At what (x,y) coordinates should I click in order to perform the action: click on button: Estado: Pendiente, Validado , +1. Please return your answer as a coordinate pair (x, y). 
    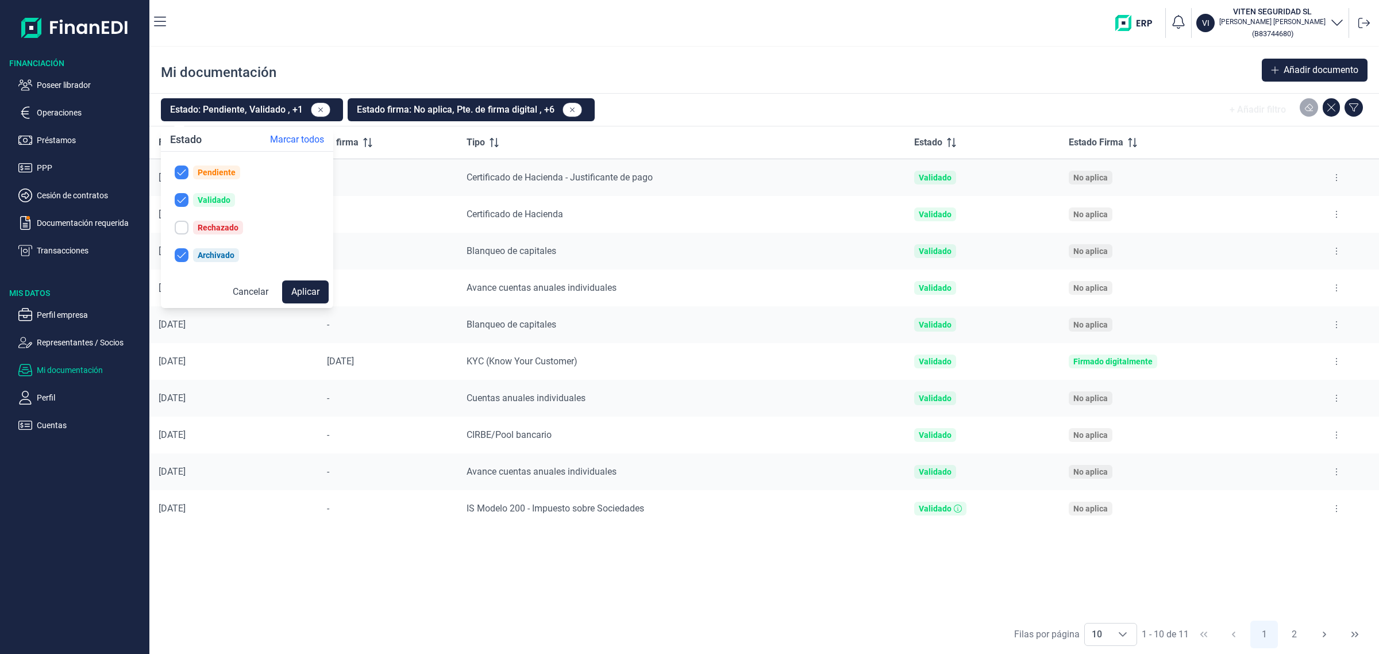
    Looking at the image, I should click on (252, 110).